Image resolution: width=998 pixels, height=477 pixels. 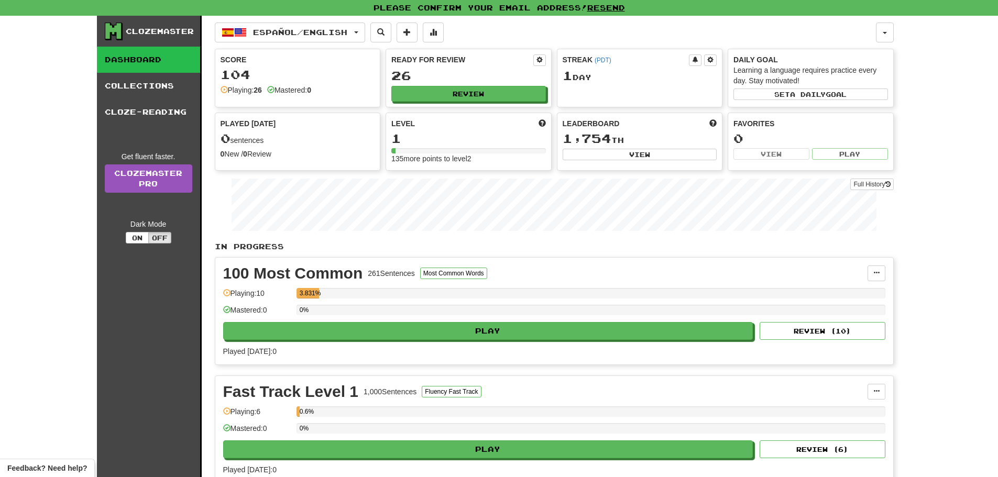 I want to click on button: Full History, so click(x=872, y=184).